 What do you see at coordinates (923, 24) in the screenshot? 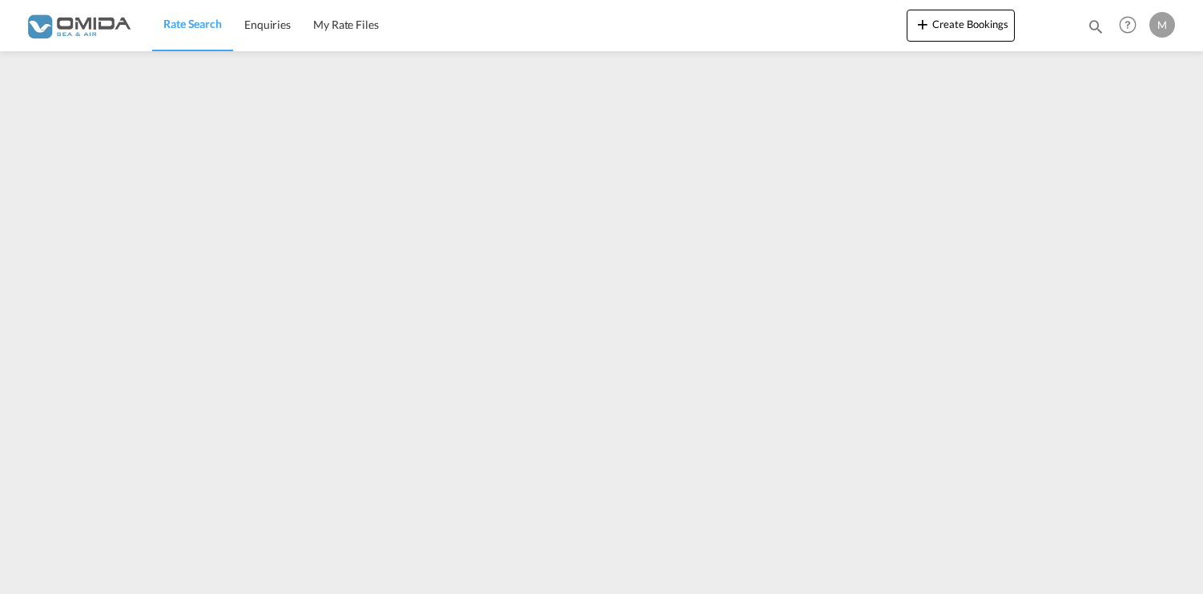
I see `md-icon: icon-plus 400-fg` at bounding box center [923, 24].